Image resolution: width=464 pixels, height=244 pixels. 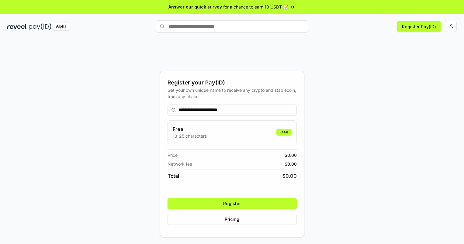 What do you see at coordinates (17, 26) in the screenshot?
I see `img: reveel_dark` at bounding box center [17, 26].